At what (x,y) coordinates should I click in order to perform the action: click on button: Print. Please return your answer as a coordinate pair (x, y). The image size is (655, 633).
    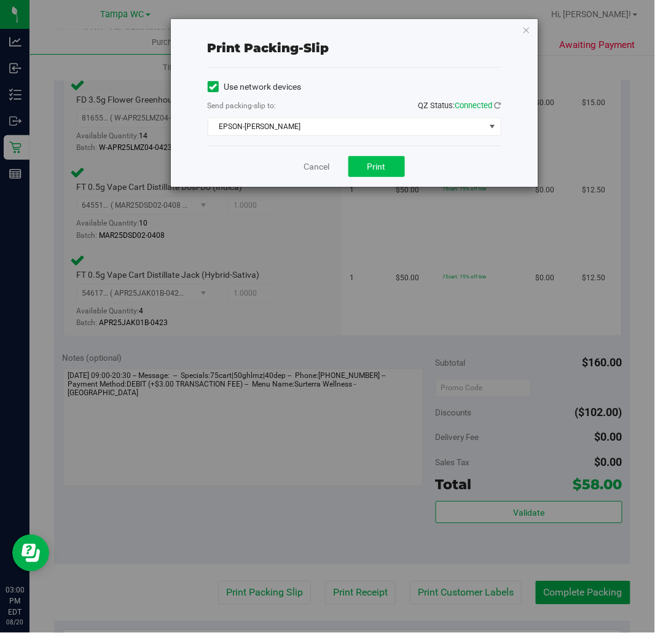
    Looking at the image, I should click on (377, 167).